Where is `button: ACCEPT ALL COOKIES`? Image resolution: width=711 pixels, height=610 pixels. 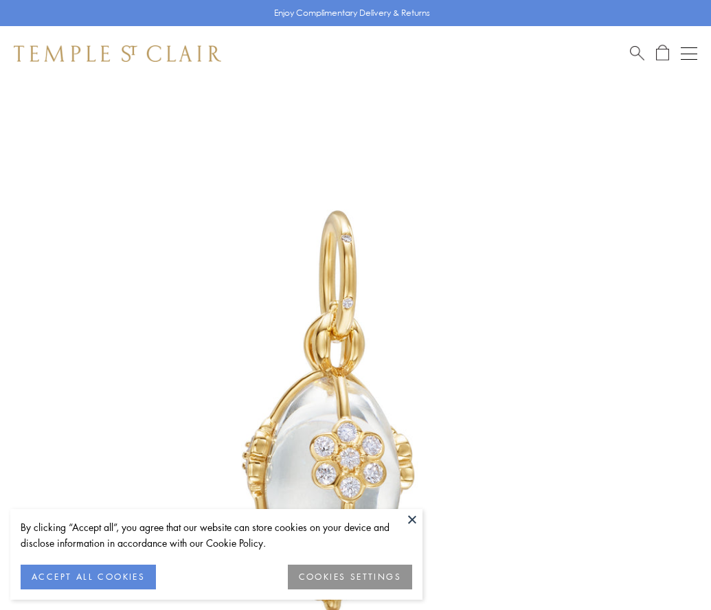 button: ACCEPT ALL COOKIES is located at coordinates (88, 577).